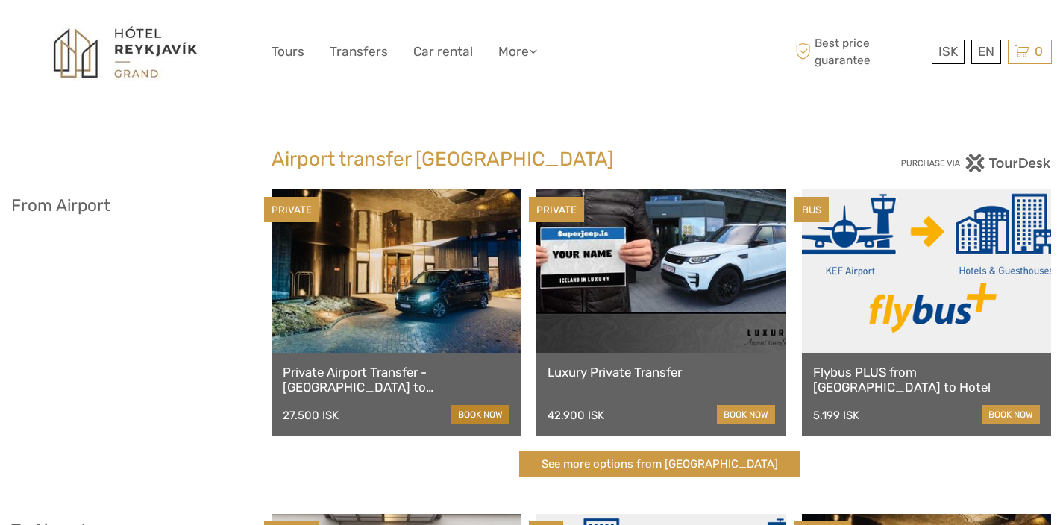  What do you see at coordinates (859, 51) in the screenshot?
I see `span: Best price guarantee` at bounding box center [859, 51].